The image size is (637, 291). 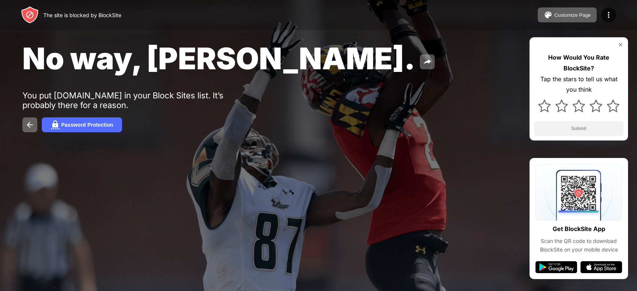 I want to click on button: Password Protection, so click(x=82, y=125).